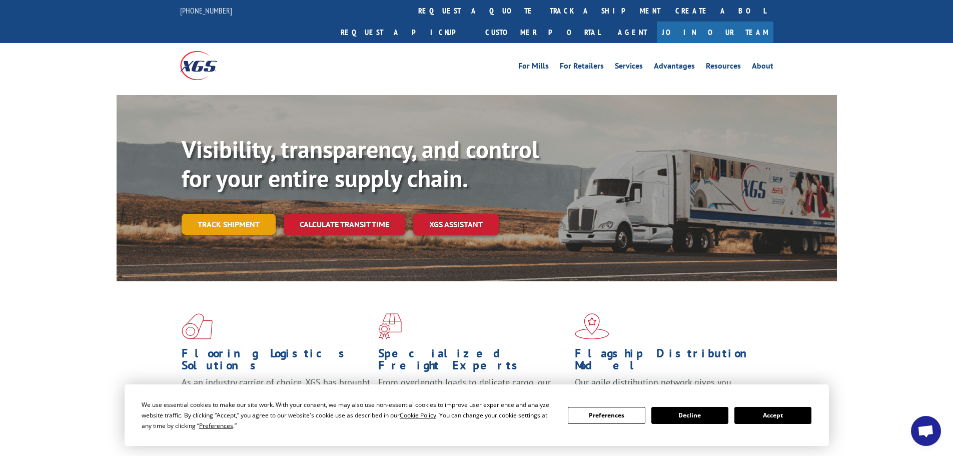  I want to click on h1: Flooring Logistics Solutions, so click(276, 362).